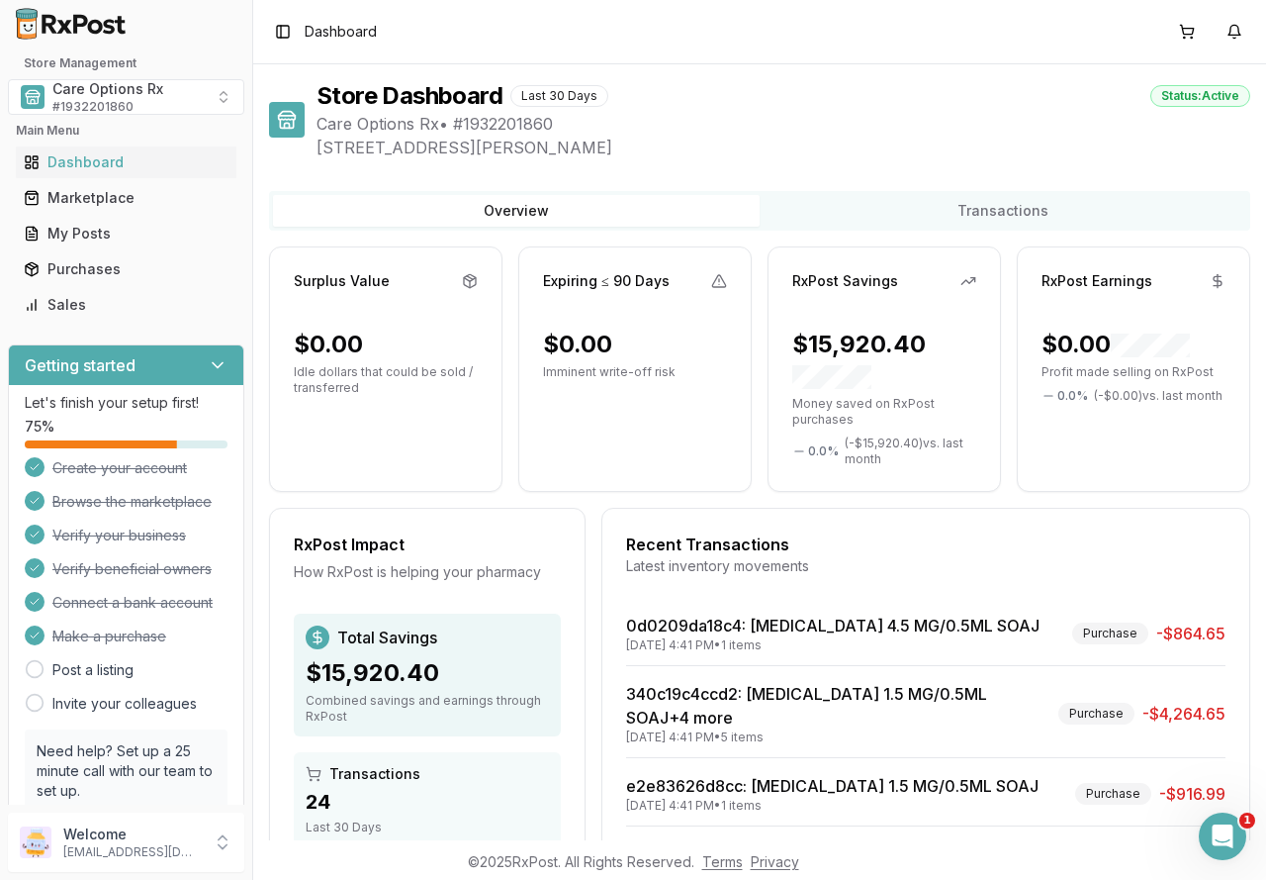 The height and width of the screenshot is (880, 1266). What do you see at coordinates (126, 403) in the screenshot?
I see `p: Let's finish your setup first!` at bounding box center [126, 403].